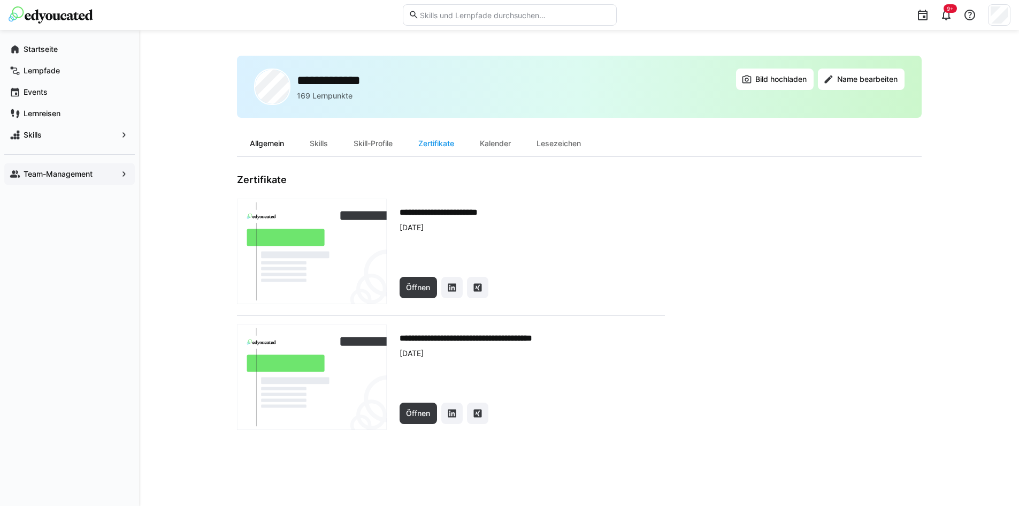 The width and height of the screenshot is (1019, 506). What do you see at coordinates (451, 180) in the screenshot?
I see `h3: Zertifikate` at bounding box center [451, 180].